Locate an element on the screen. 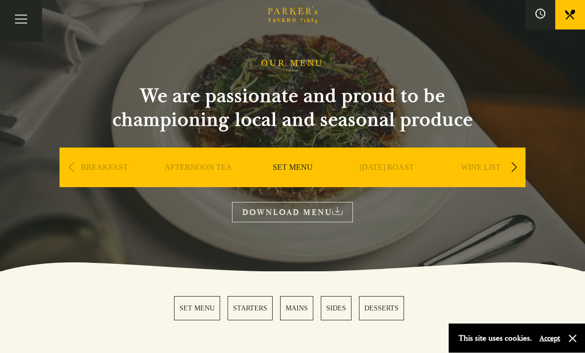  button: Close and accept is located at coordinates (572, 339).